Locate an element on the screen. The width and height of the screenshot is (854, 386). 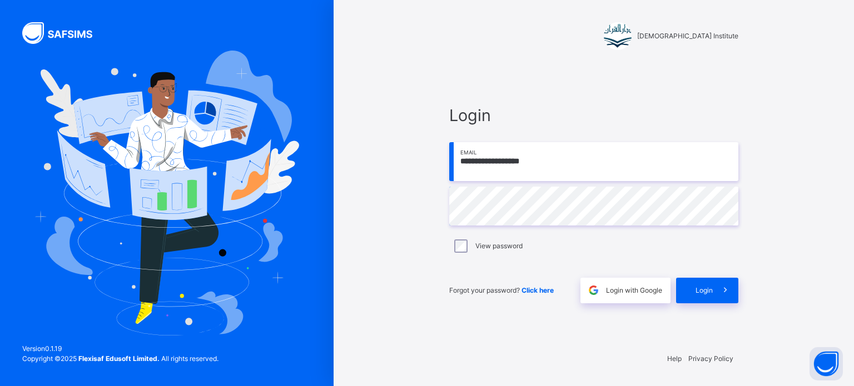
img: google.396cfc9801f0270233282035f929180a.svg is located at coordinates (593, 290).